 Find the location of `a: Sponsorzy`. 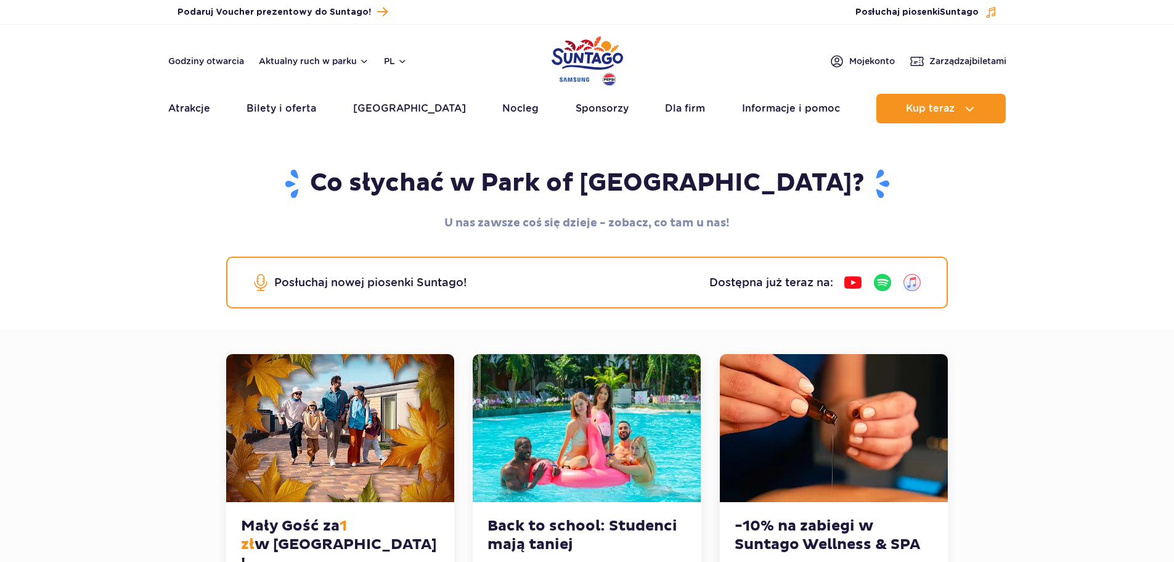

a: Sponsorzy is located at coordinates (602, 108).